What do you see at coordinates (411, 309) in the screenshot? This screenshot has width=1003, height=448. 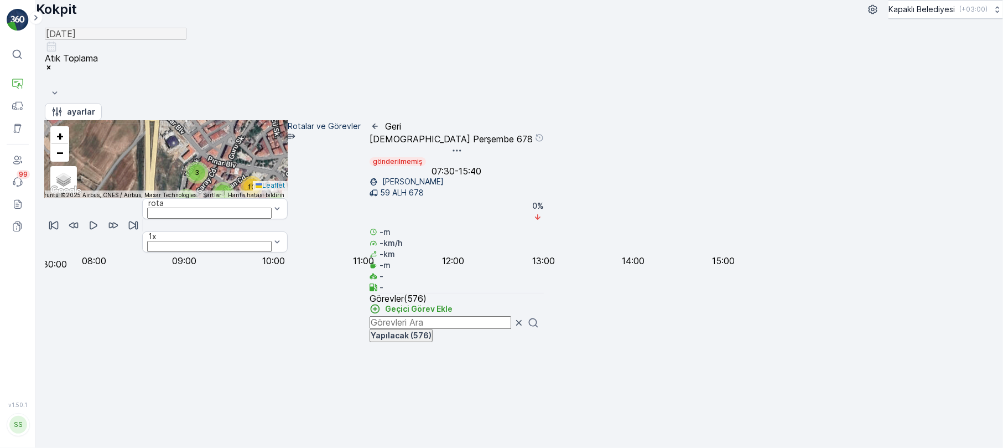 I see `a: Geçici Görev Ekle` at bounding box center [411, 309].